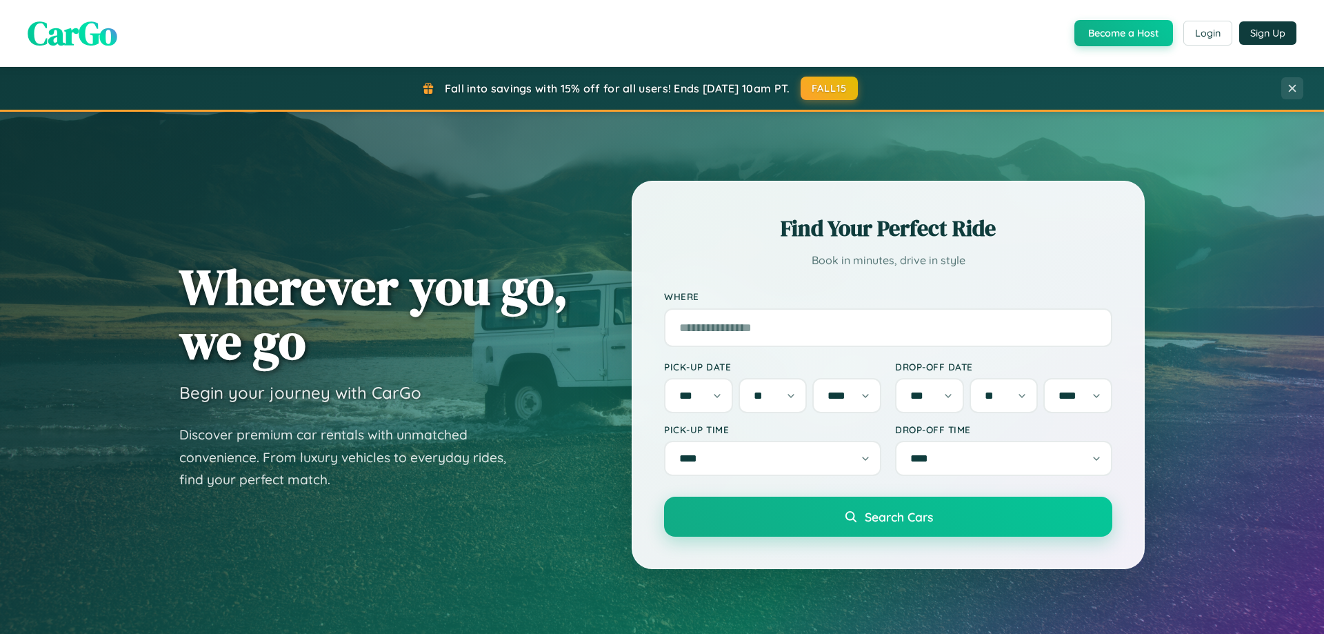 The image size is (1324, 634). What do you see at coordinates (888, 228) in the screenshot?
I see `h2: Find Your Perfect Ride` at bounding box center [888, 228].